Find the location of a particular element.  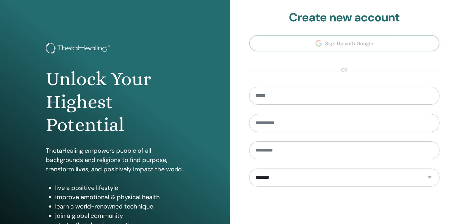

h1: Unlock Your Highest Potential is located at coordinates (115, 102).